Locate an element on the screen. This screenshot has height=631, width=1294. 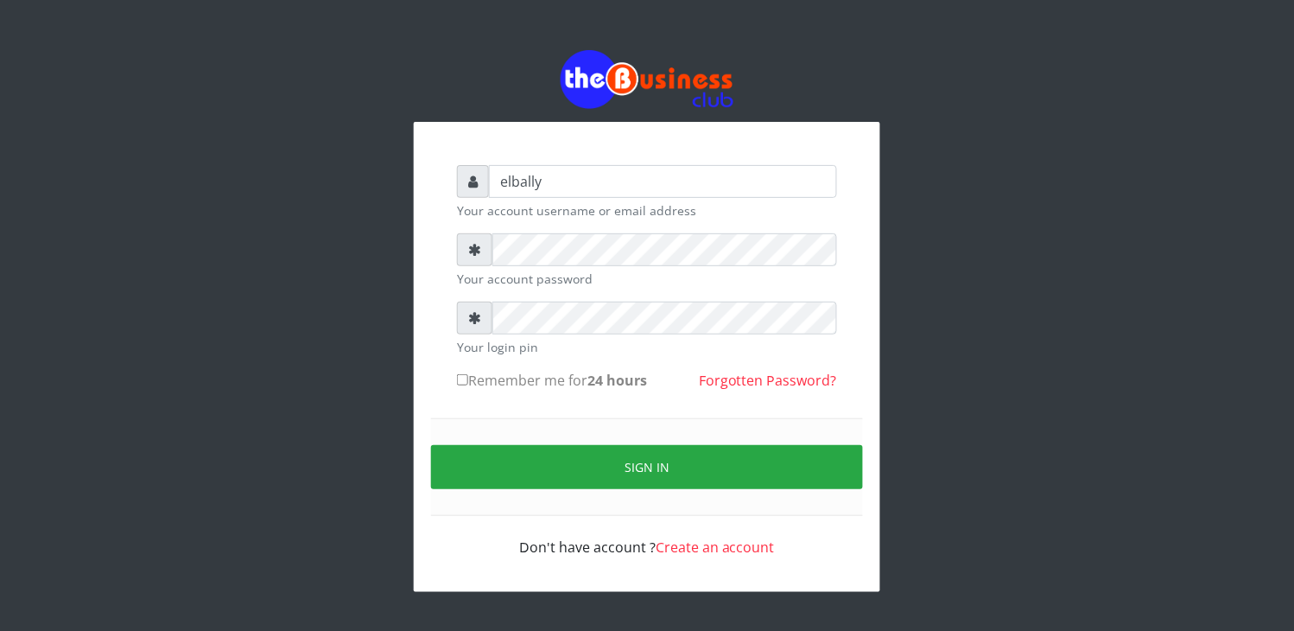
a: Forgotten Password? is located at coordinates (768, 380).